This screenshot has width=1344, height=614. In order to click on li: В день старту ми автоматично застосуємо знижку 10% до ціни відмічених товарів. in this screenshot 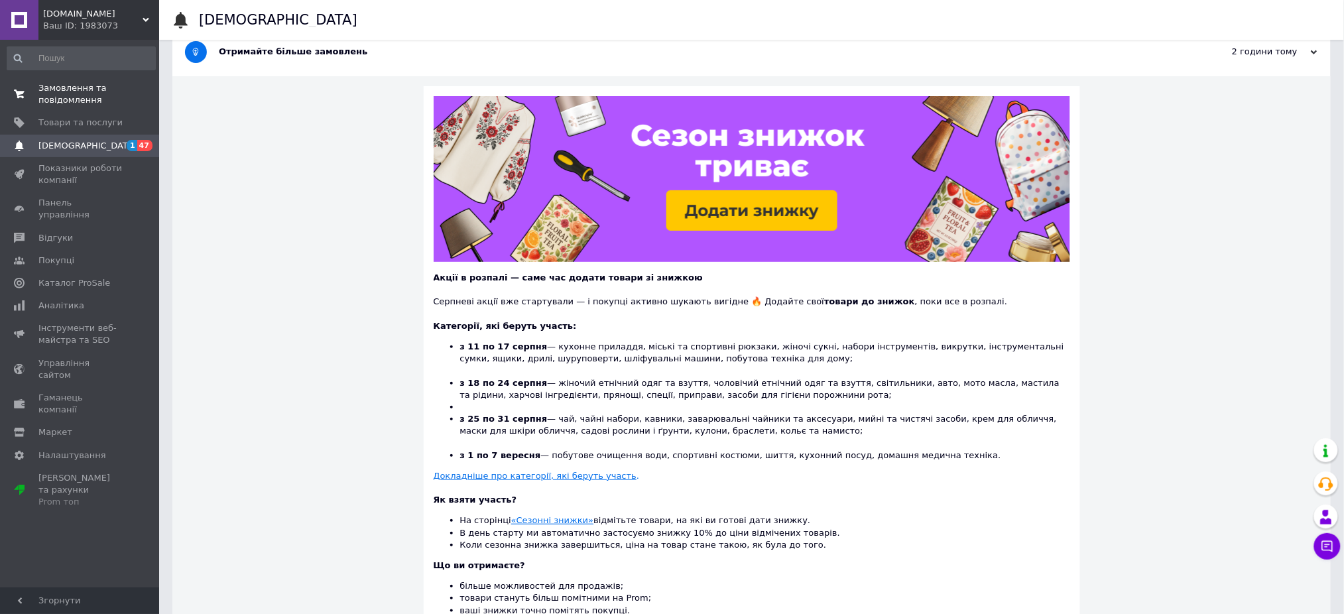, I will do `click(765, 533)`.